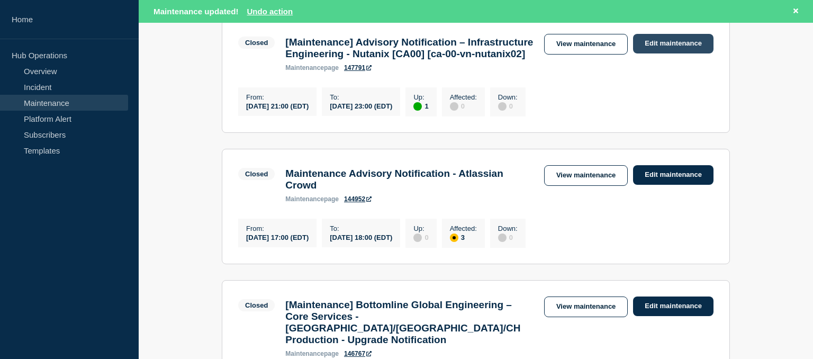  Describe the element at coordinates (358, 354) in the screenshot. I see `a: 146767` at that location.